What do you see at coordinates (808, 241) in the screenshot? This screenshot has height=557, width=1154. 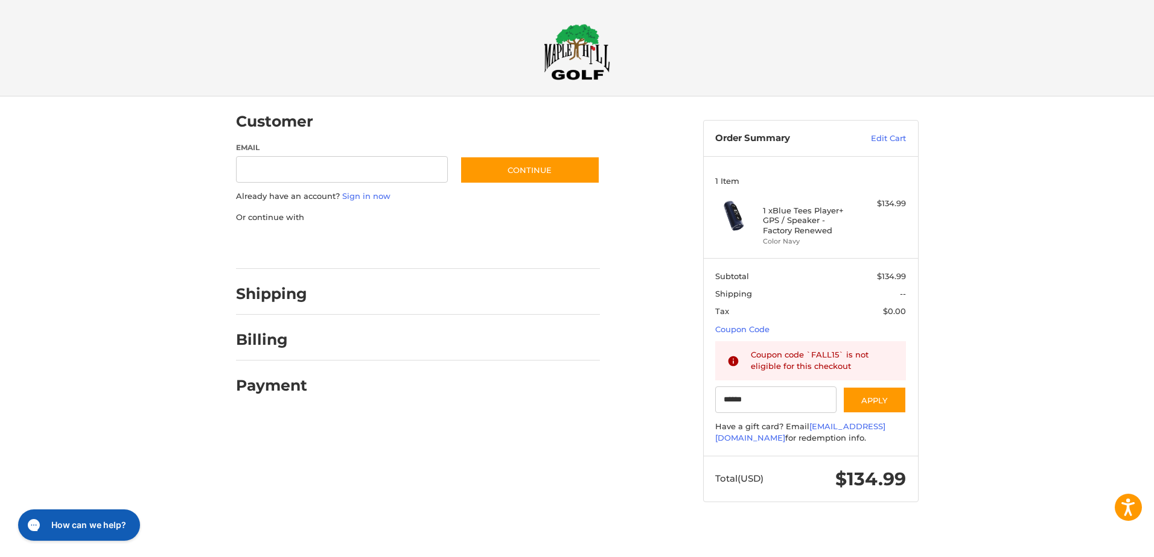 I see `li: Color Navy` at bounding box center [808, 241].